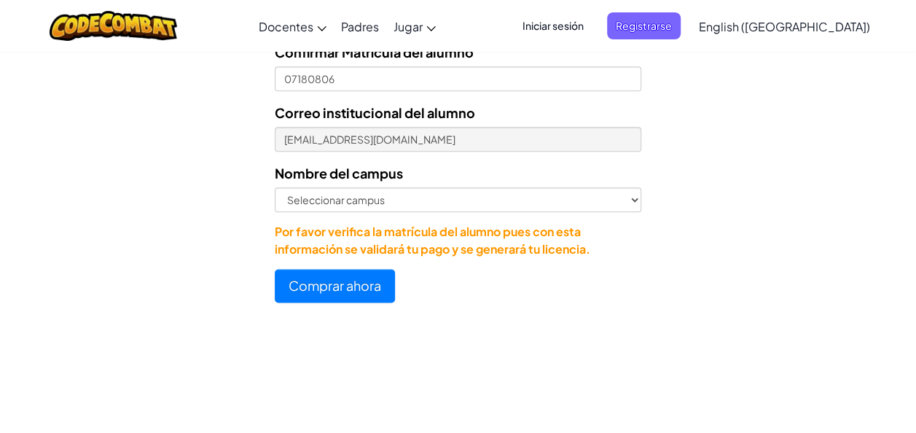 The width and height of the screenshot is (916, 433). Describe the element at coordinates (644, 26) in the screenshot. I see `span: Registrarse` at that location.